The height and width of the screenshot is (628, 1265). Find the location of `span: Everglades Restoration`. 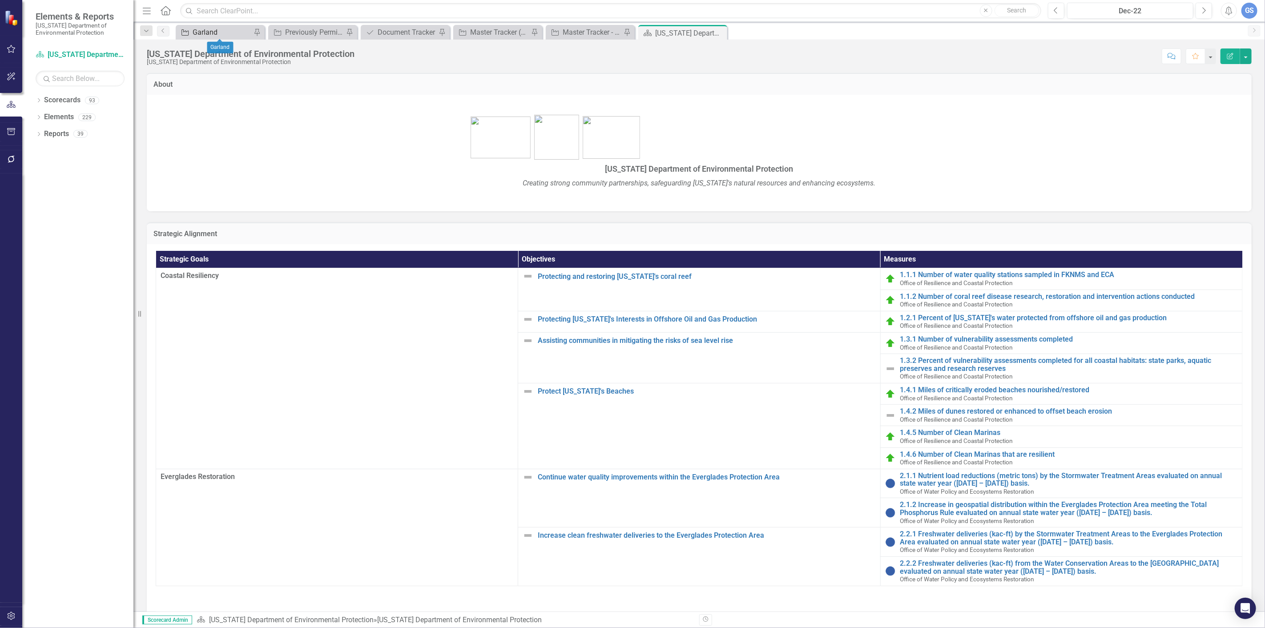

span: Everglades Restoration is located at coordinates (337, 477).